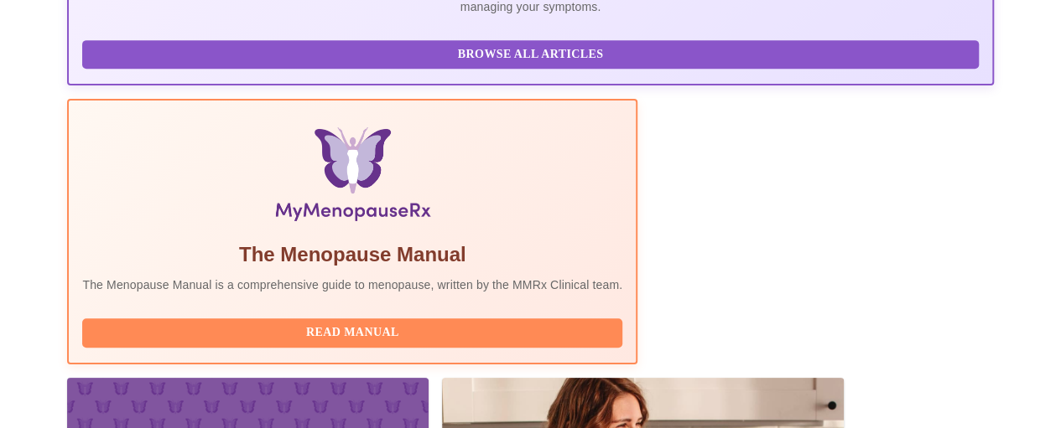  What do you see at coordinates (530, 55) in the screenshot?
I see `span: Browse All Articles` at bounding box center [530, 55].